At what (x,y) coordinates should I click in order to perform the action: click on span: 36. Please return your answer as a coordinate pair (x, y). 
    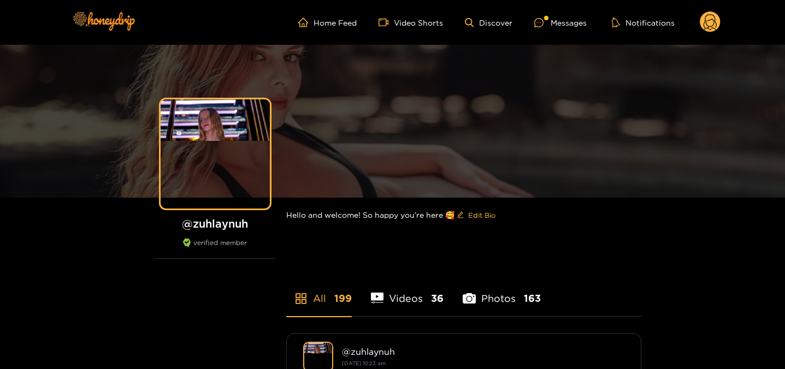
    Looking at the image, I should click on (437, 298).